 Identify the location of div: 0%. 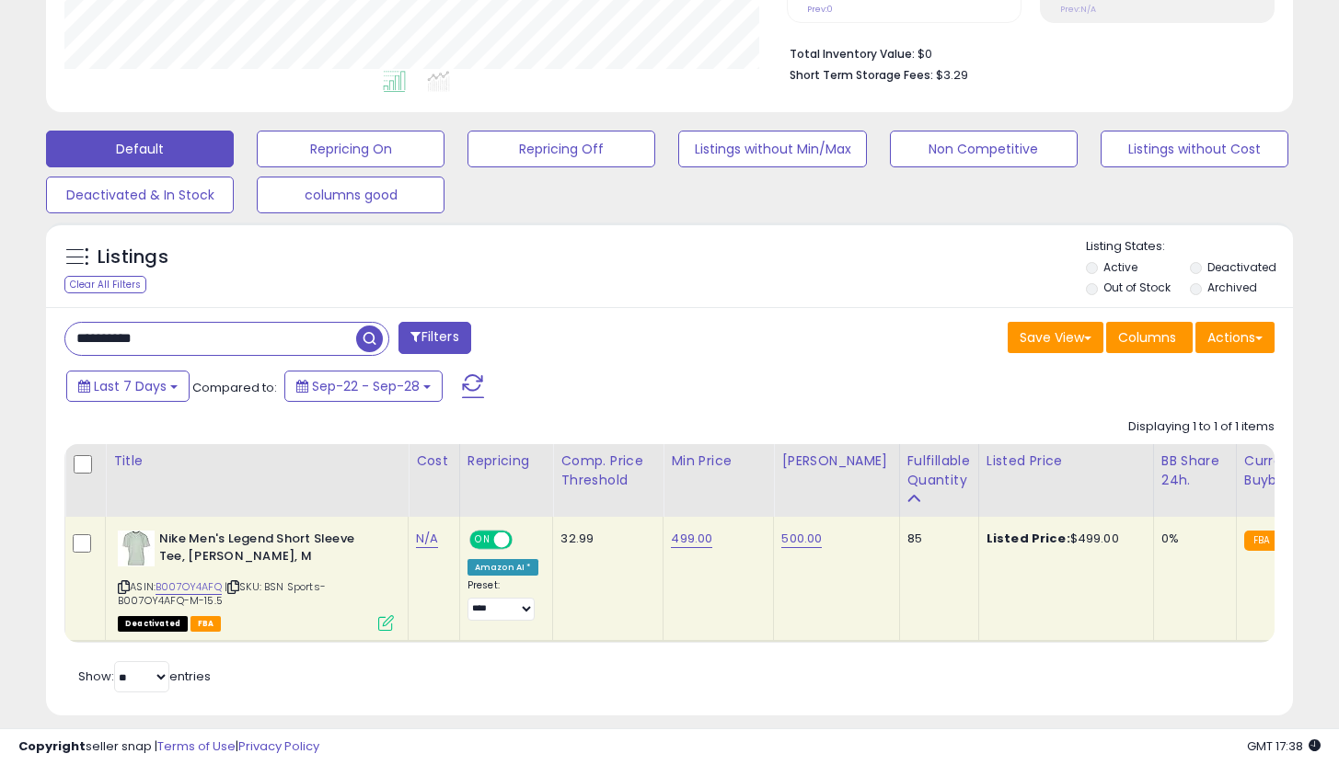
(1191, 539).